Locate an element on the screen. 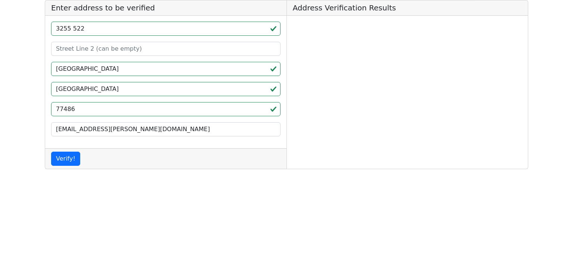 Image resolution: width=573 pixels, height=272 pixels. input: Your Email is located at coordinates (166, 129).